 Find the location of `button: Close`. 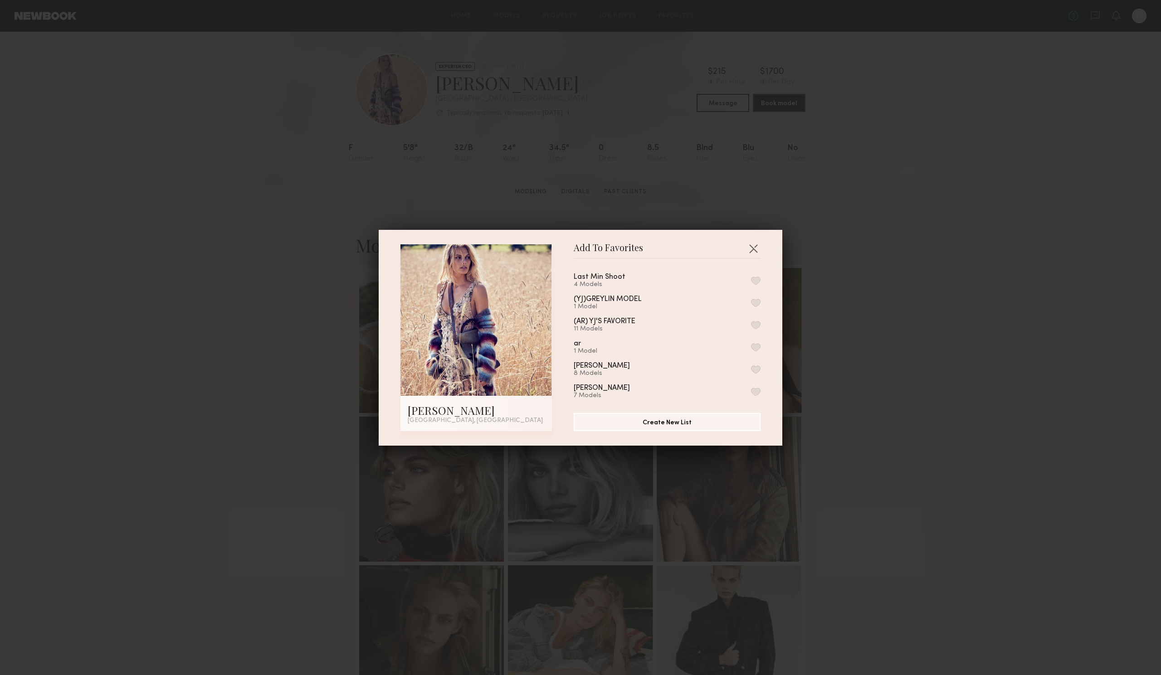

button: Close is located at coordinates (753, 248).